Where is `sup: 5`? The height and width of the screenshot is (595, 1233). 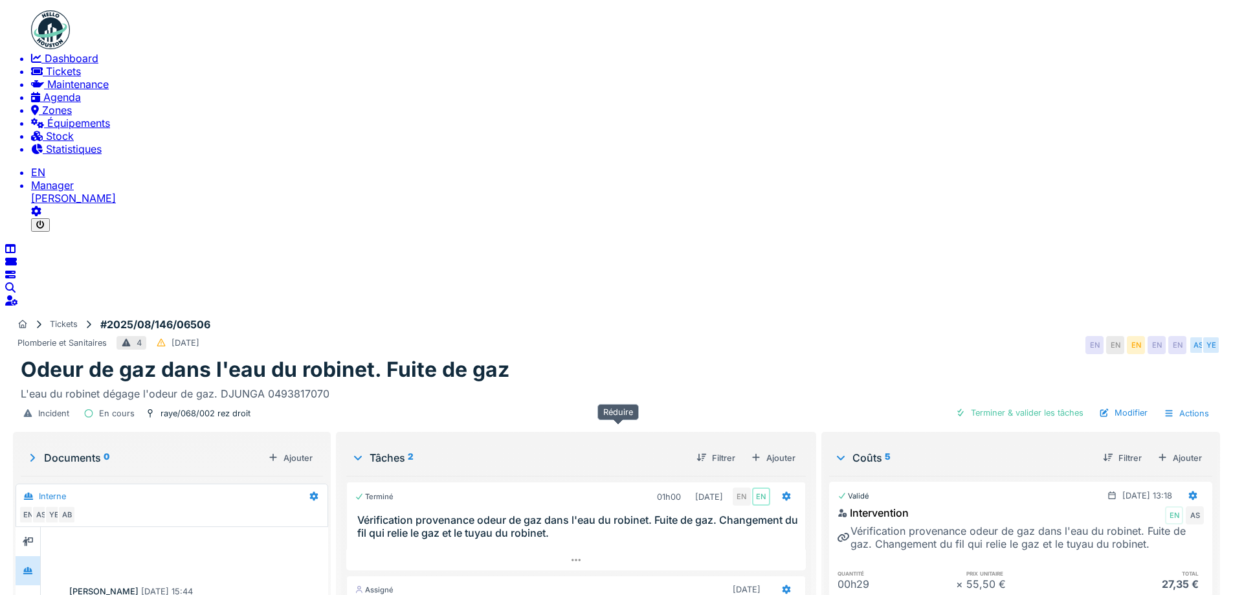
sup: 5 is located at coordinates (887, 457).